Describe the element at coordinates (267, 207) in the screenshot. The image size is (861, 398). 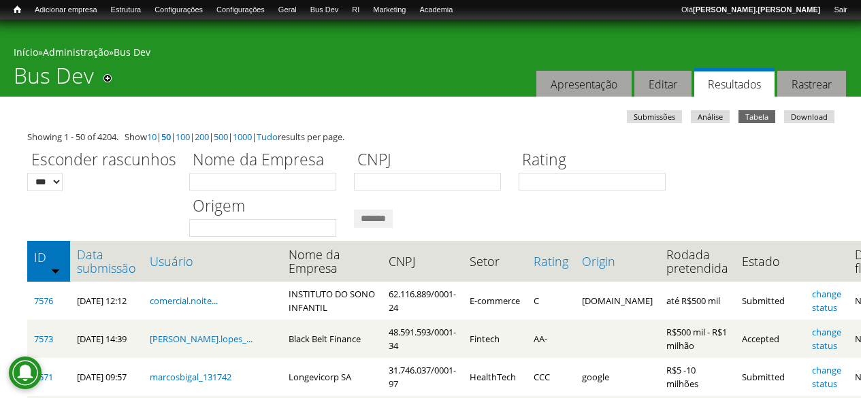
I see `label: Origem` at that location.